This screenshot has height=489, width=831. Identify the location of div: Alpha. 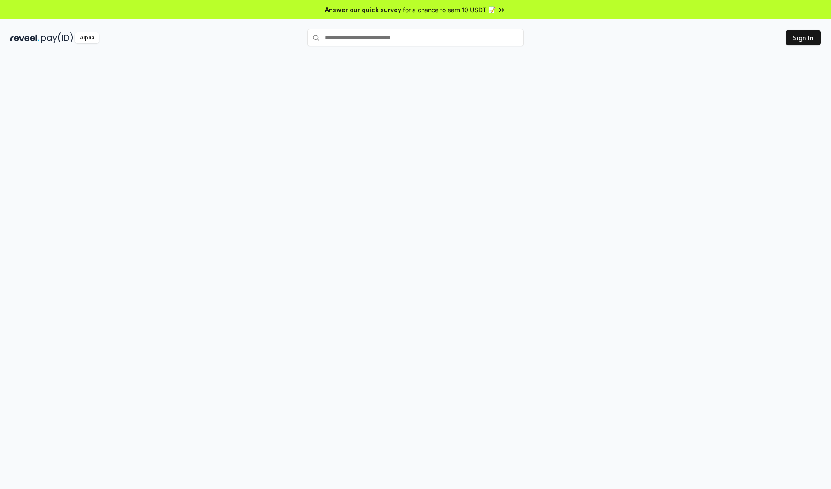
(87, 38).